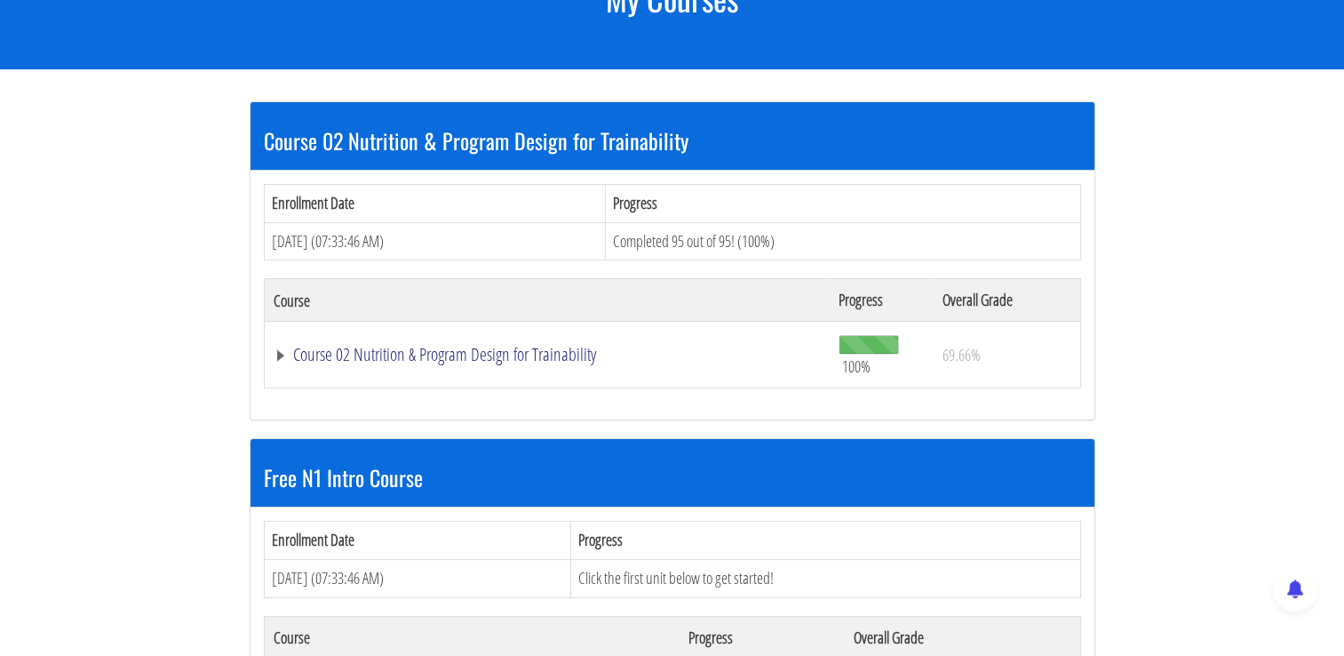  Describe the element at coordinates (547, 355) in the screenshot. I see `a: Course 02 Nutrition & Program Design for Trainability` at that location.